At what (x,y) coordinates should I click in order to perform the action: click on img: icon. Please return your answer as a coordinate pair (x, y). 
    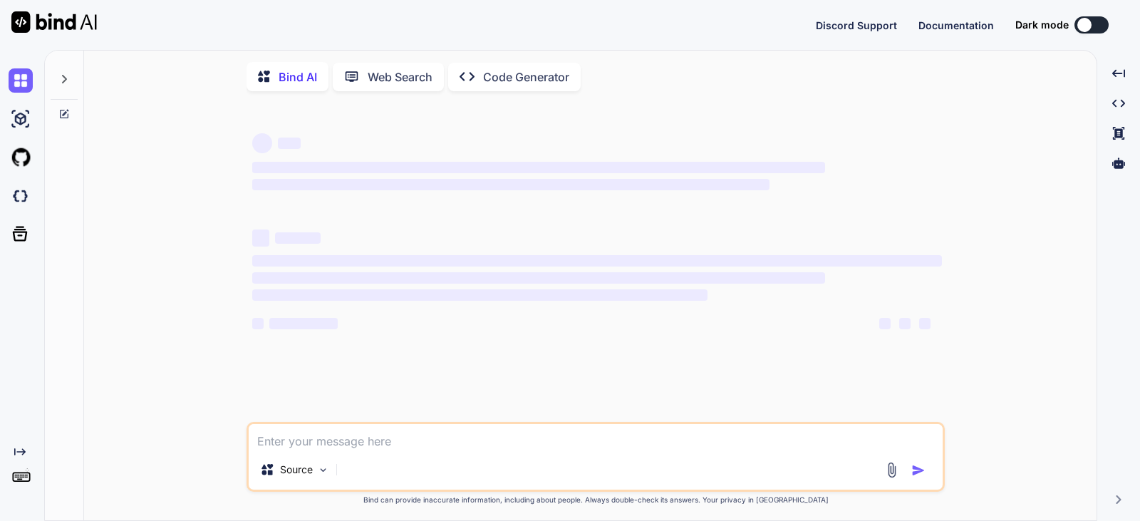
    Looking at the image, I should click on (918, 470).